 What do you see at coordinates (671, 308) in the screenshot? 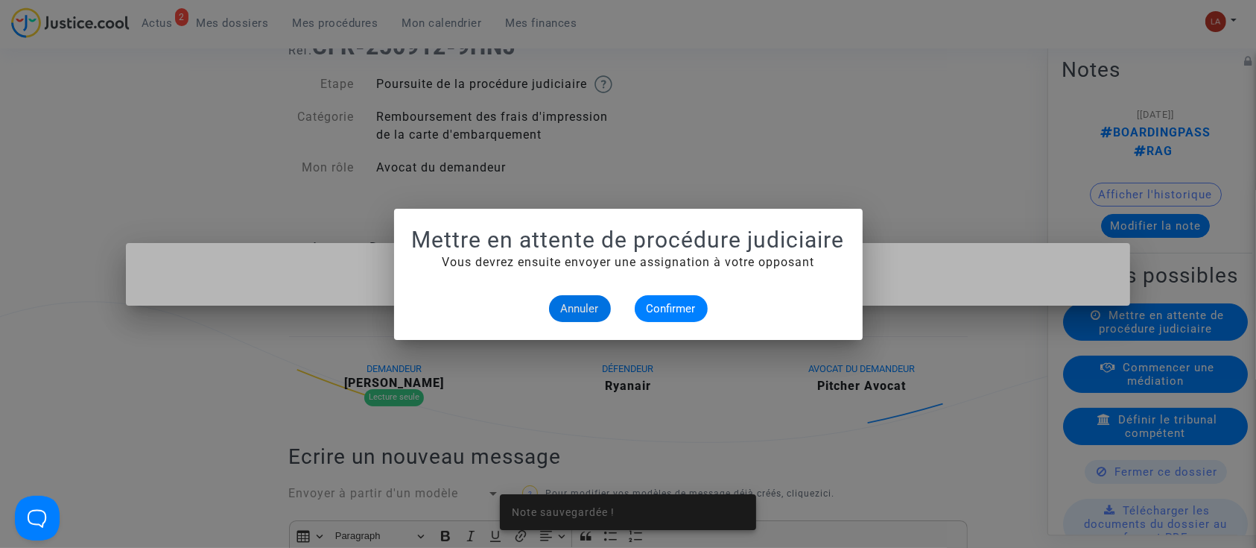
I see `span: Confirmer` at bounding box center [671, 308].